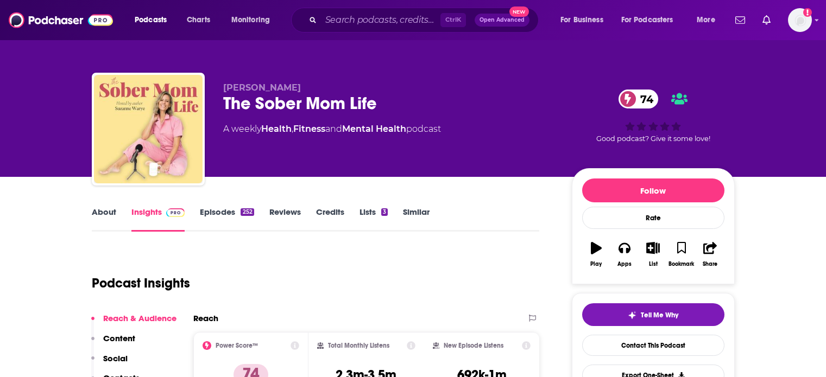 This screenshot has height=377, width=826. What do you see at coordinates (473, 346) in the screenshot?
I see `h2: New Episode Listens` at bounding box center [473, 346].